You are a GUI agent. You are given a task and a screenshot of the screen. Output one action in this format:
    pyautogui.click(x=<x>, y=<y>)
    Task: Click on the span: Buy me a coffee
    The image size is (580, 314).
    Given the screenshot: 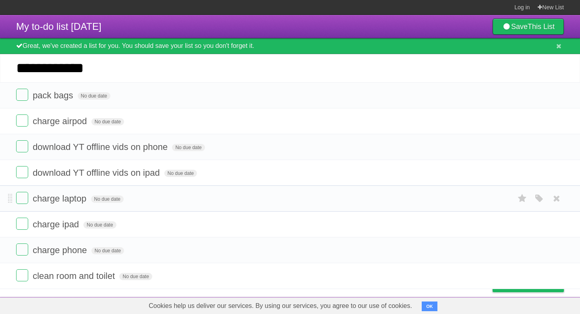 What is the action you would take?
    pyautogui.click(x=535, y=284)
    